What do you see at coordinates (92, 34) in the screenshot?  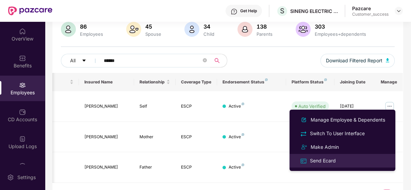 I see `div: Employees` at bounding box center [92, 34].